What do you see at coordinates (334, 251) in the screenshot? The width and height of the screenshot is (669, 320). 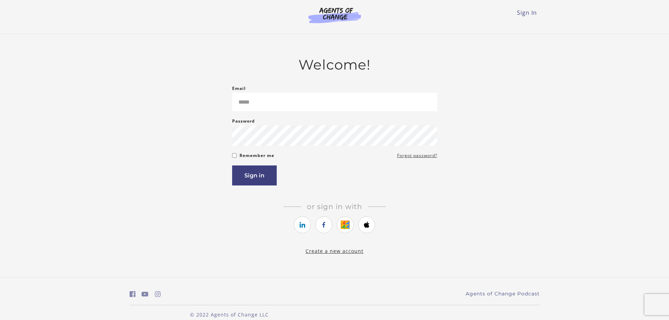 I see `a: Create a new account` at bounding box center [334, 251].